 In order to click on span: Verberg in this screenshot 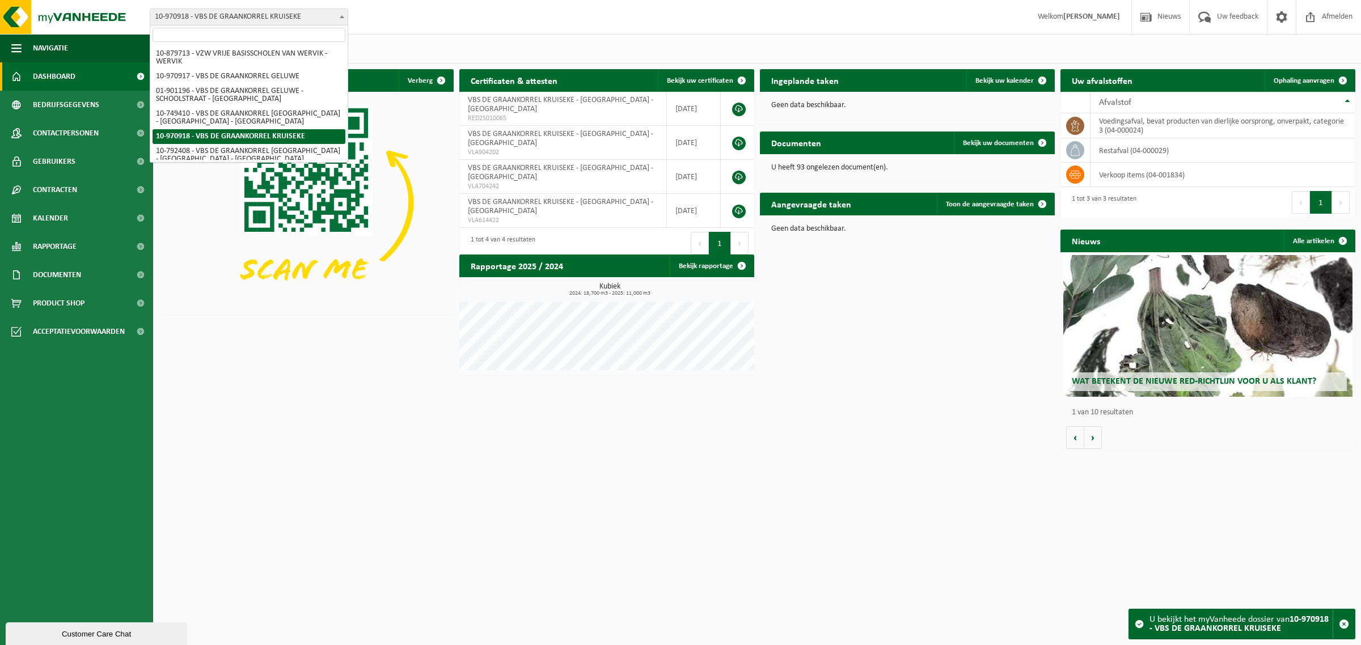, I will do `click(420, 81)`.